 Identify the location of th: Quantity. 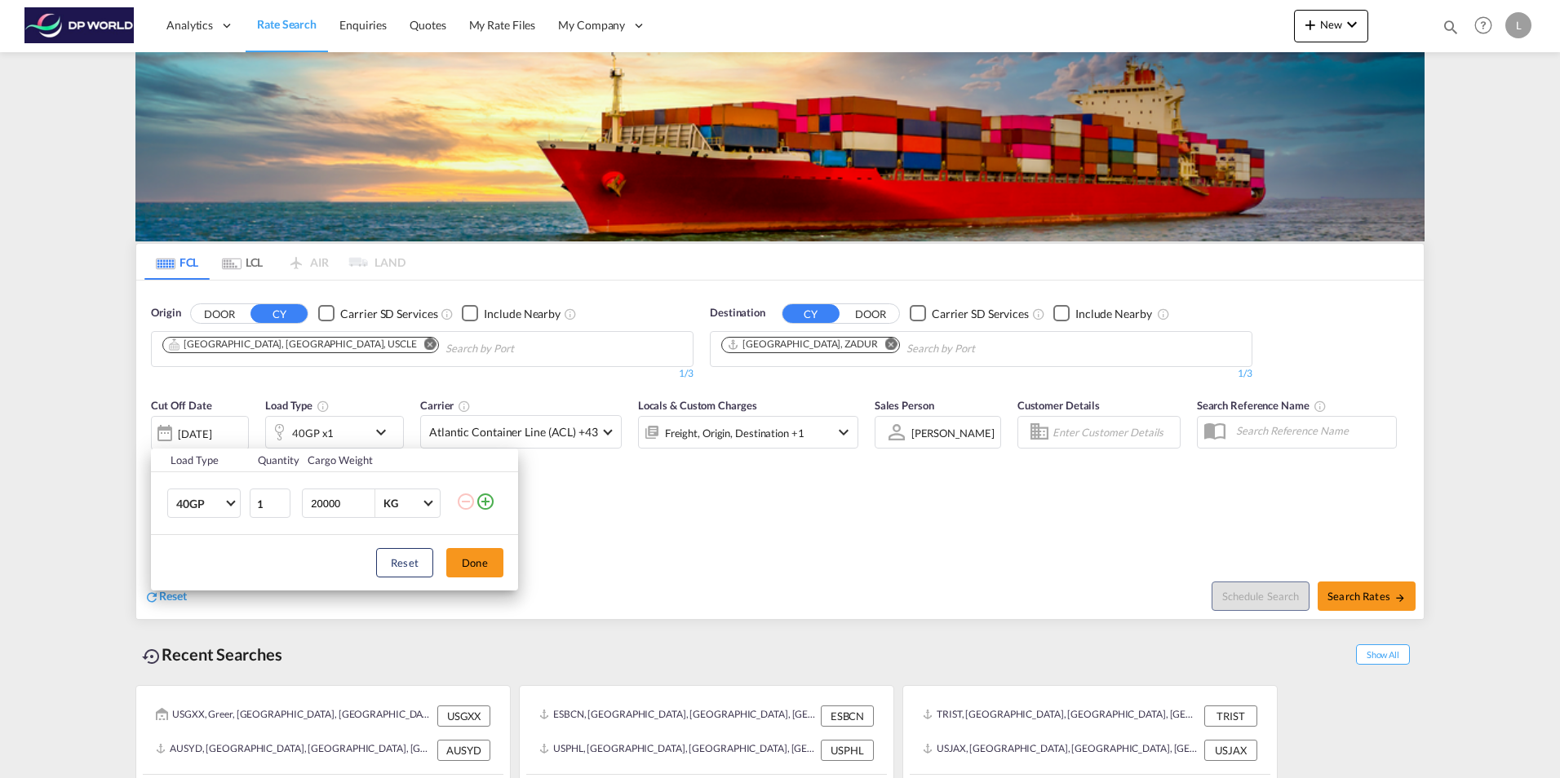
(273, 460).